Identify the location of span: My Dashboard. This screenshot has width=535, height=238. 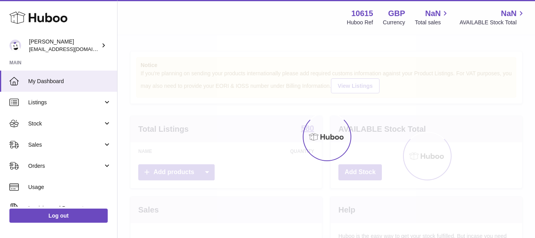
(70, 81).